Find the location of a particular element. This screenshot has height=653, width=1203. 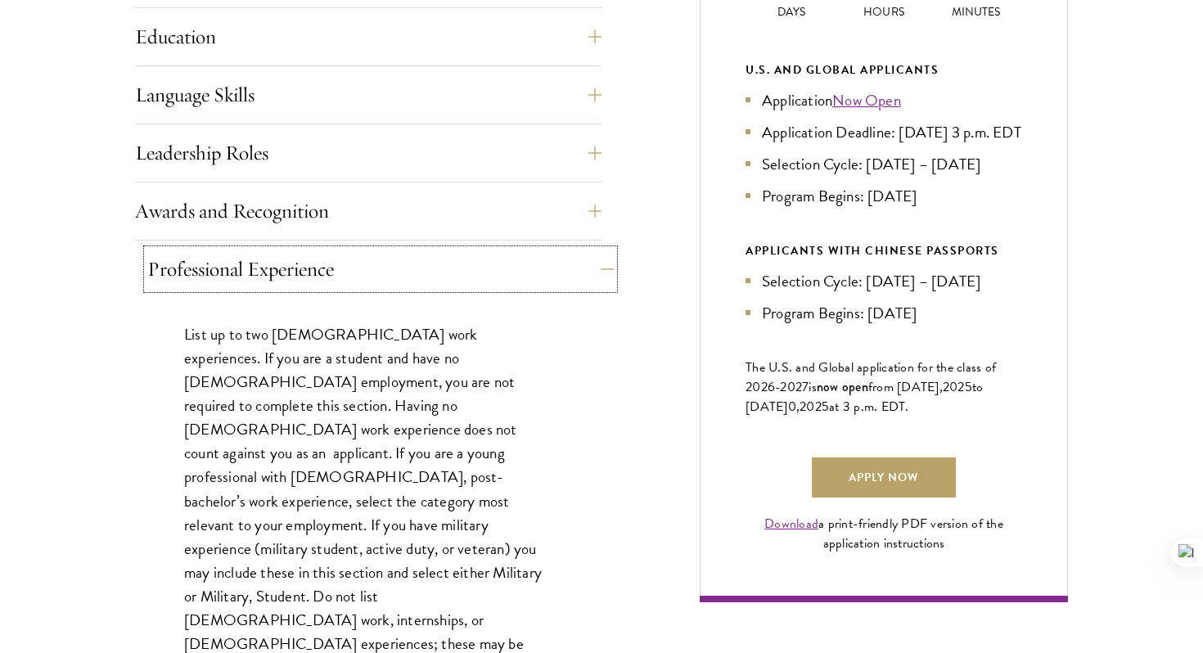

span: 7 is located at coordinates (805, 387).